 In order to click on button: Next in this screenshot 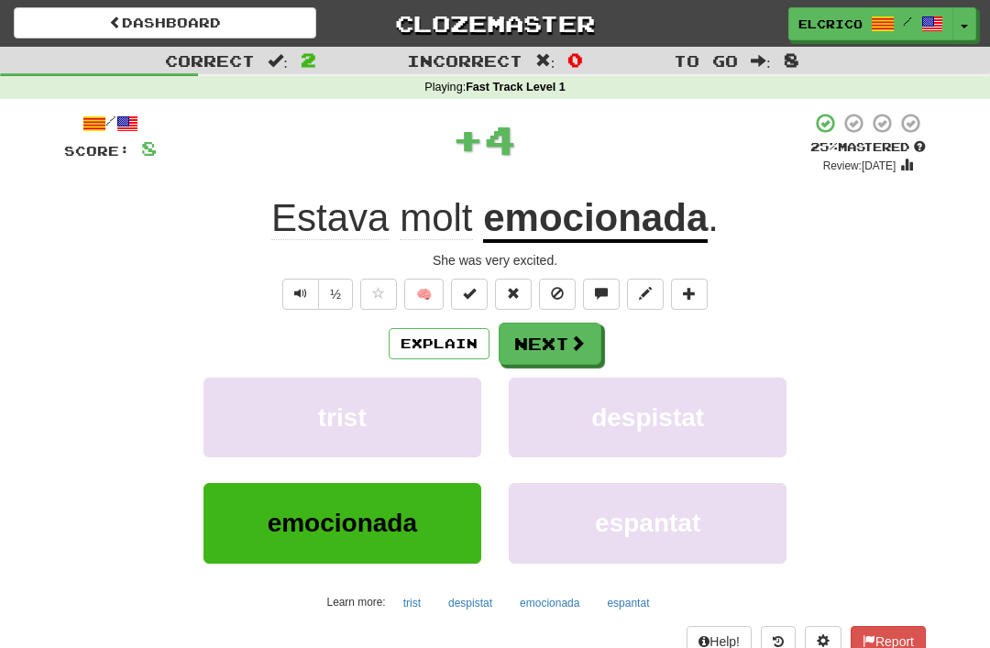, I will do `click(550, 344)`.